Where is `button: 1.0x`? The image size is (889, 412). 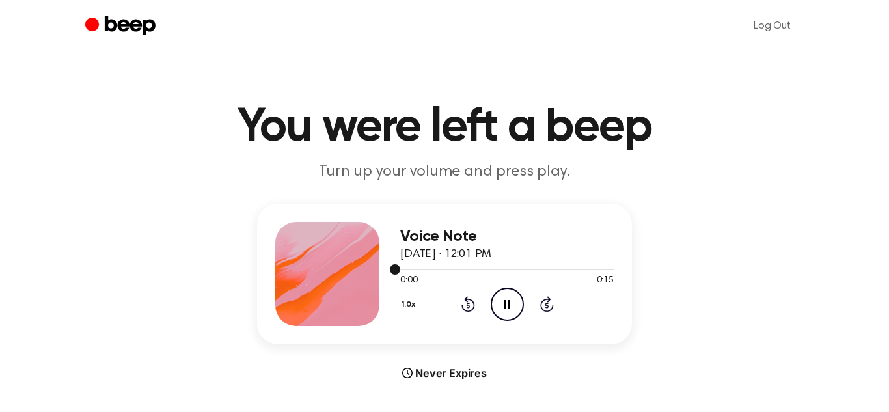
button: 1.0x is located at coordinates (410, 305).